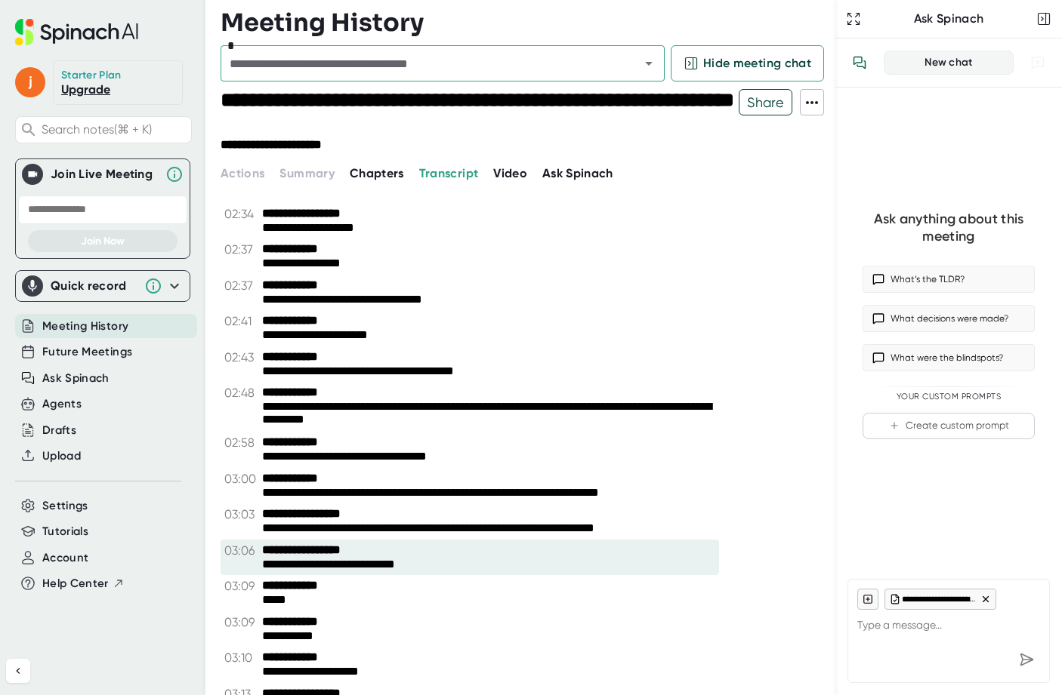 This screenshot has height=695, width=1062. Describe the element at coordinates (61, 456) in the screenshot. I see `button: Upload` at that location.